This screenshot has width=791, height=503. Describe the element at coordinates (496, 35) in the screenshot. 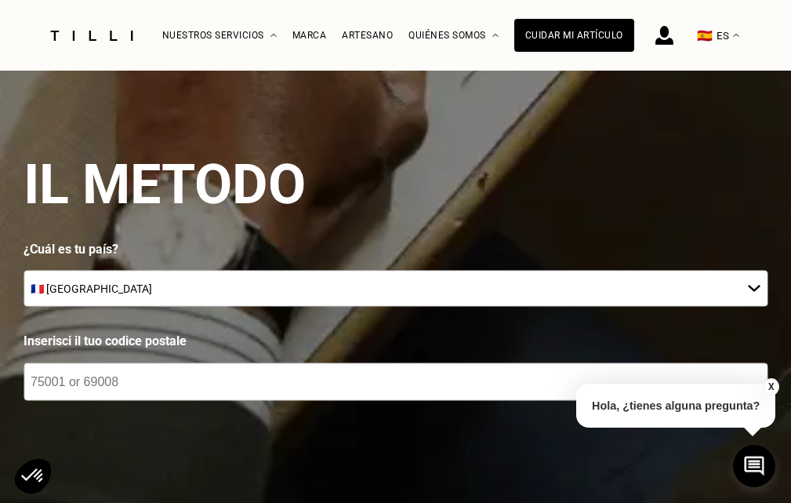

I see `img: Menú desplegable sobre` at that location.